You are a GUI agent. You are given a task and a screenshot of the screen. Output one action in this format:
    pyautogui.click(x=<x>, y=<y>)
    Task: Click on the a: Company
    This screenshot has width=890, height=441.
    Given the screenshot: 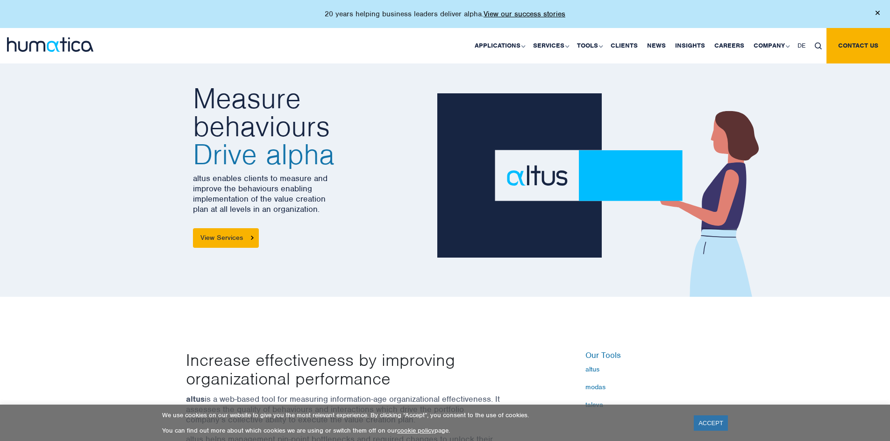 What is the action you would take?
    pyautogui.click(x=771, y=46)
    